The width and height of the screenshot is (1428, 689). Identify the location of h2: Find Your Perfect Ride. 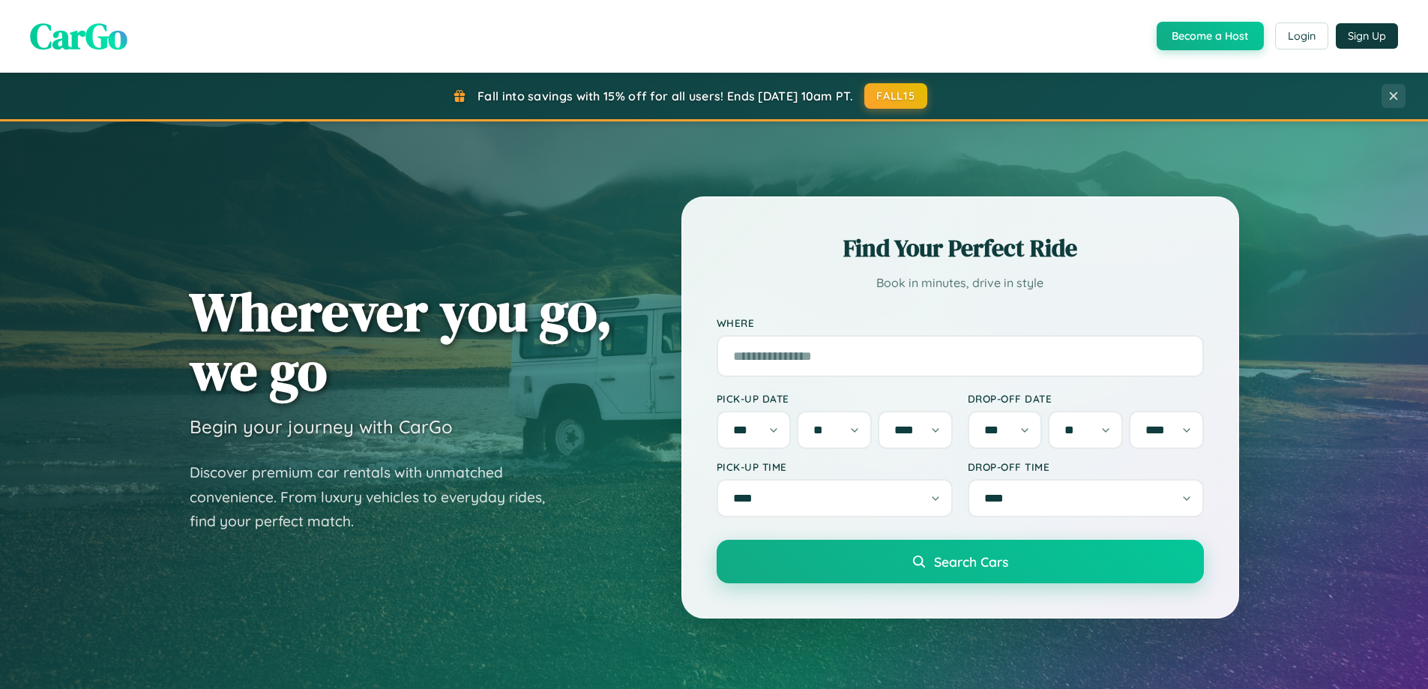
(960, 248).